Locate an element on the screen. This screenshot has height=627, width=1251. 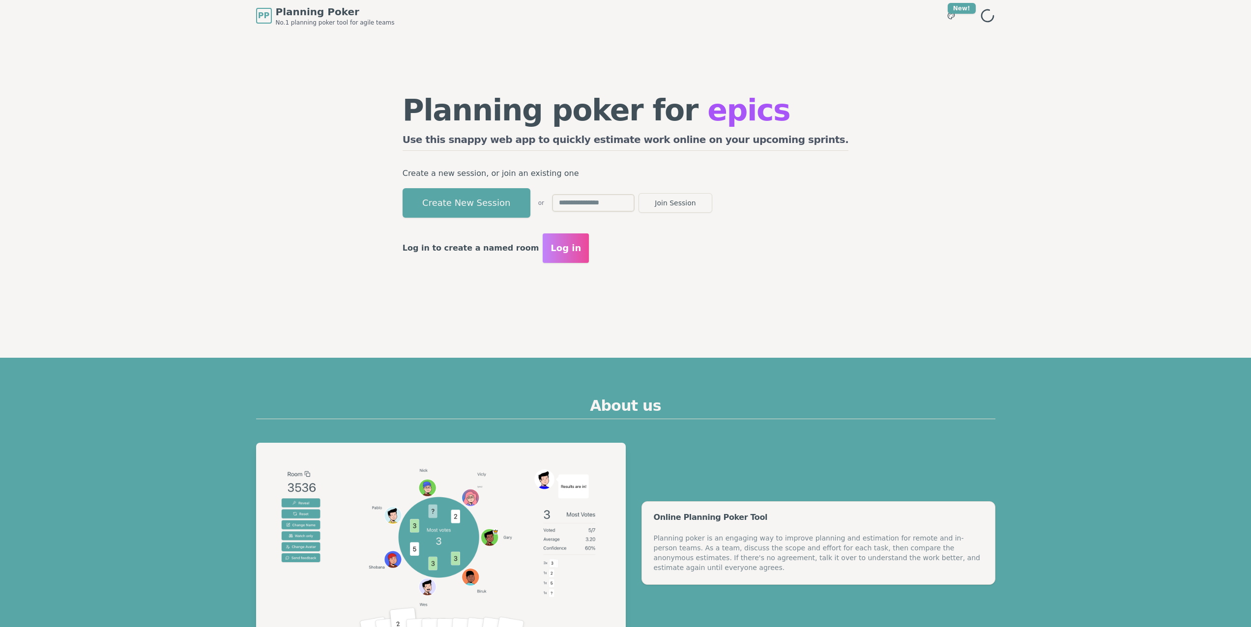
h1: Planning poker for is located at coordinates (626, 110).